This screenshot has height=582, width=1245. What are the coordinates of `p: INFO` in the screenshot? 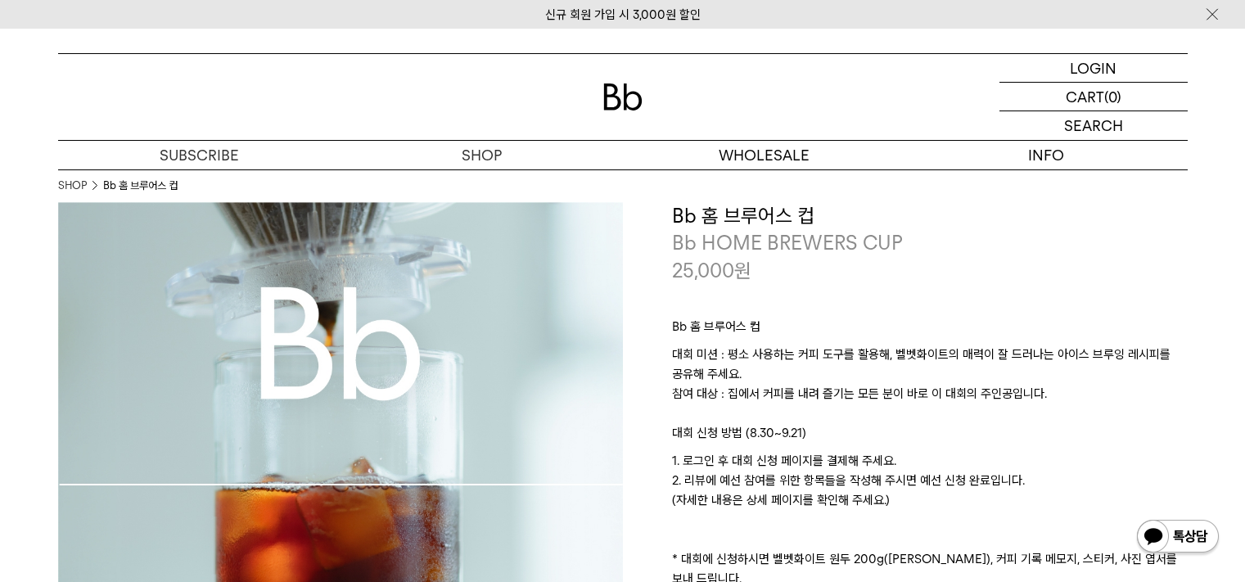 It's located at (1046, 155).